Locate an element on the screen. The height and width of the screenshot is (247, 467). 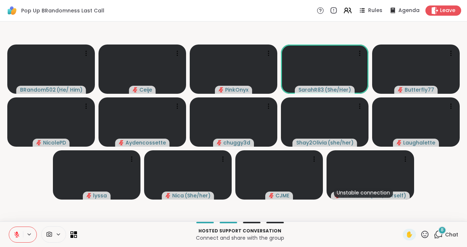
span: ( She/her ) is located at coordinates (197, 195).